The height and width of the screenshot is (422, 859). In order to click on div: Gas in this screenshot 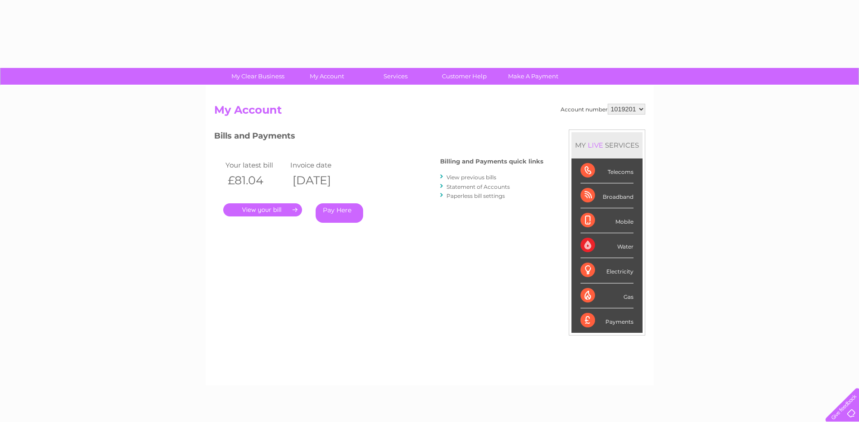, I will do `click(607, 296)`.